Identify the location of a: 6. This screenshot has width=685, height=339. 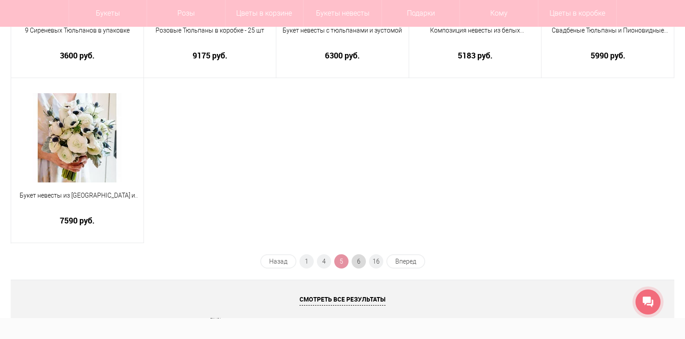
(359, 261).